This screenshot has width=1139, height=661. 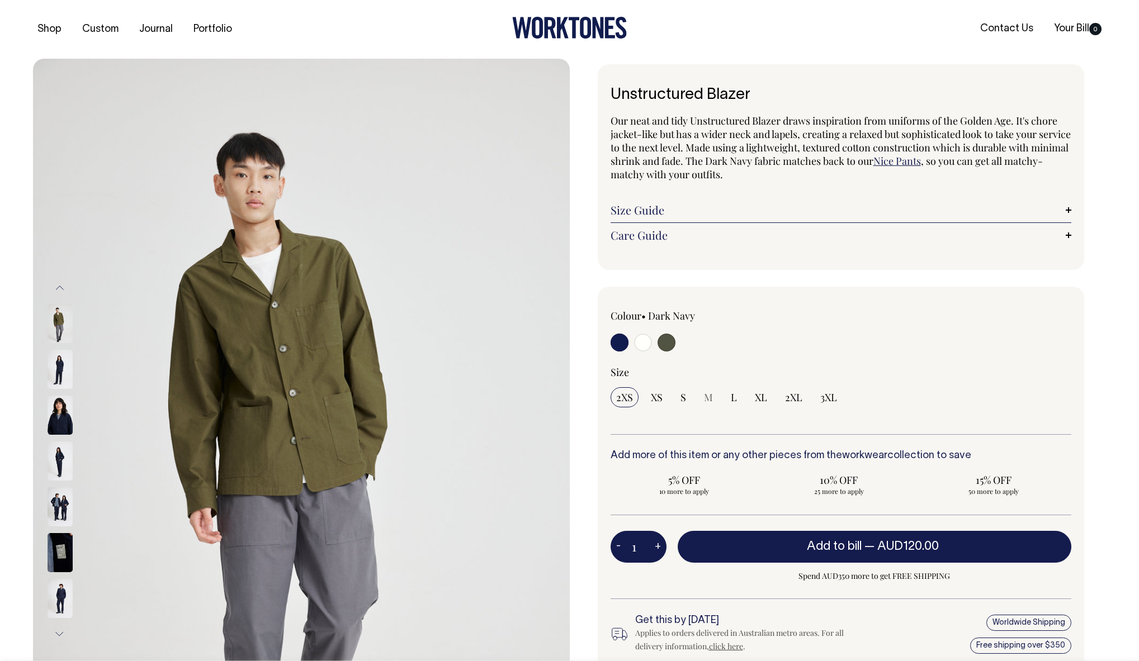 I want to click on button: Add to bill —AUD120.00, so click(x=874, y=547).